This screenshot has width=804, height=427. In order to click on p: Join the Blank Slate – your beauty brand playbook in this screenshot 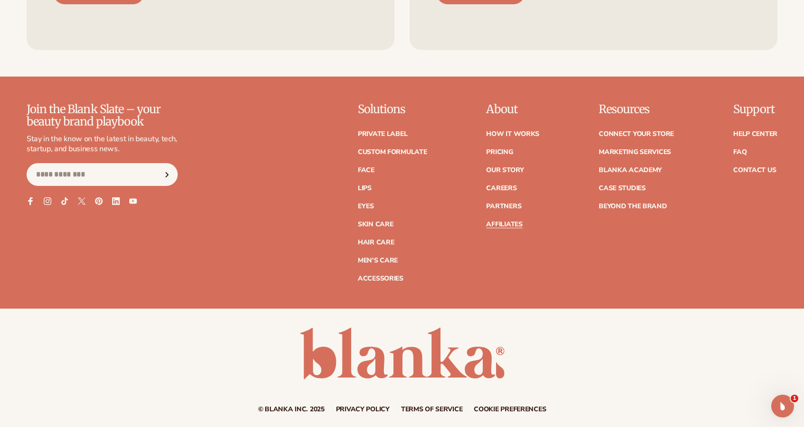, I will do `click(102, 115)`.